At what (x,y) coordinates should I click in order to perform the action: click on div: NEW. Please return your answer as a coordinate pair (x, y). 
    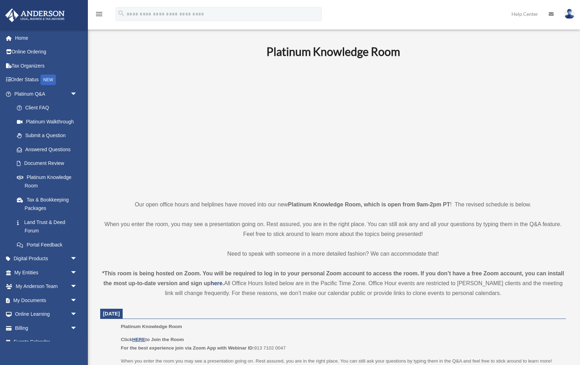
    Looking at the image, I should click on (48, 80).